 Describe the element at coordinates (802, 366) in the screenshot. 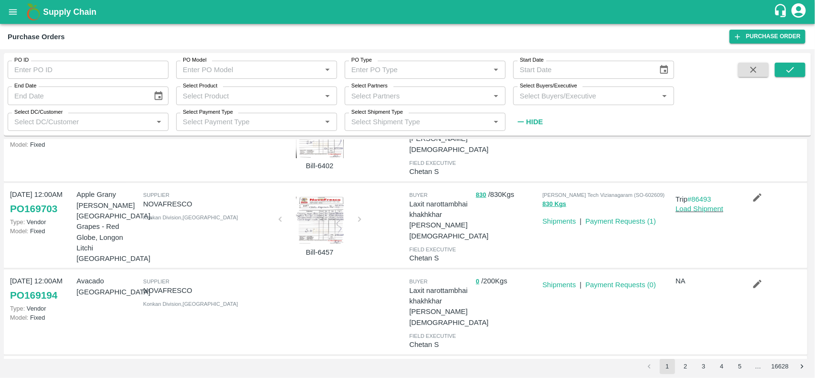

I see `button: Go to next page` at that location.